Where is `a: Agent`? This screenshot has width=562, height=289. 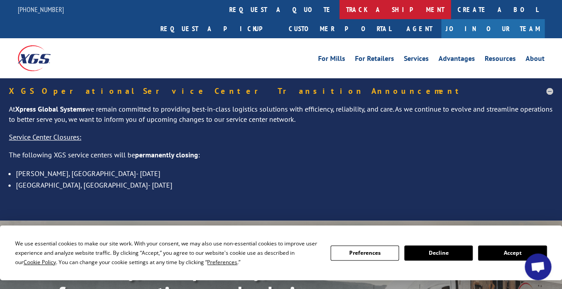 a: Agent is located at coordinates (419, 28).